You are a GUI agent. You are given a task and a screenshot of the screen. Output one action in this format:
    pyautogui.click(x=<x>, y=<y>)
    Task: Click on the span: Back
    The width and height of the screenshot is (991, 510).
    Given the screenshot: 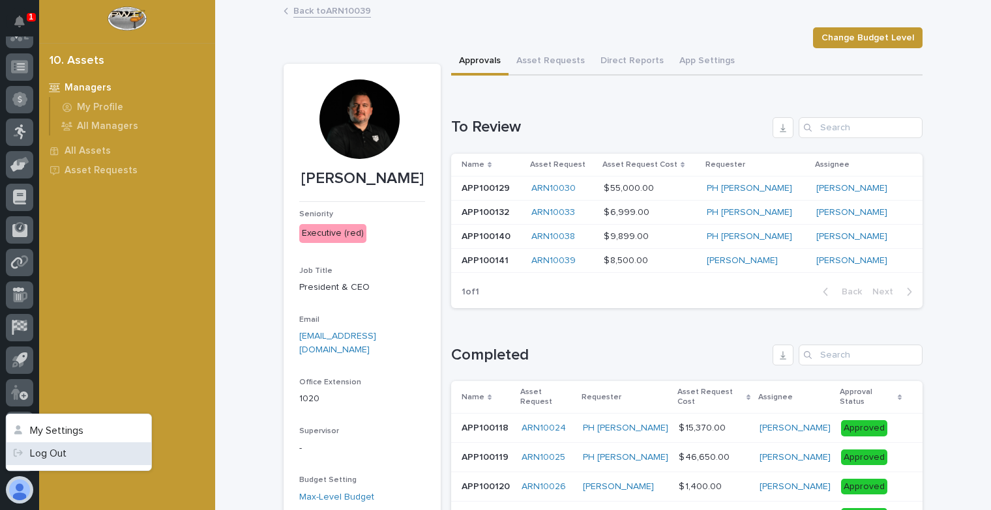 What is the action you would take?
    pyautogui.click(x=847, y=292)
    